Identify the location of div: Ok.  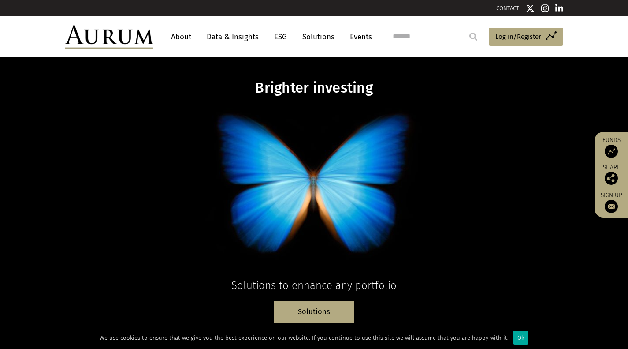
(521, 337).